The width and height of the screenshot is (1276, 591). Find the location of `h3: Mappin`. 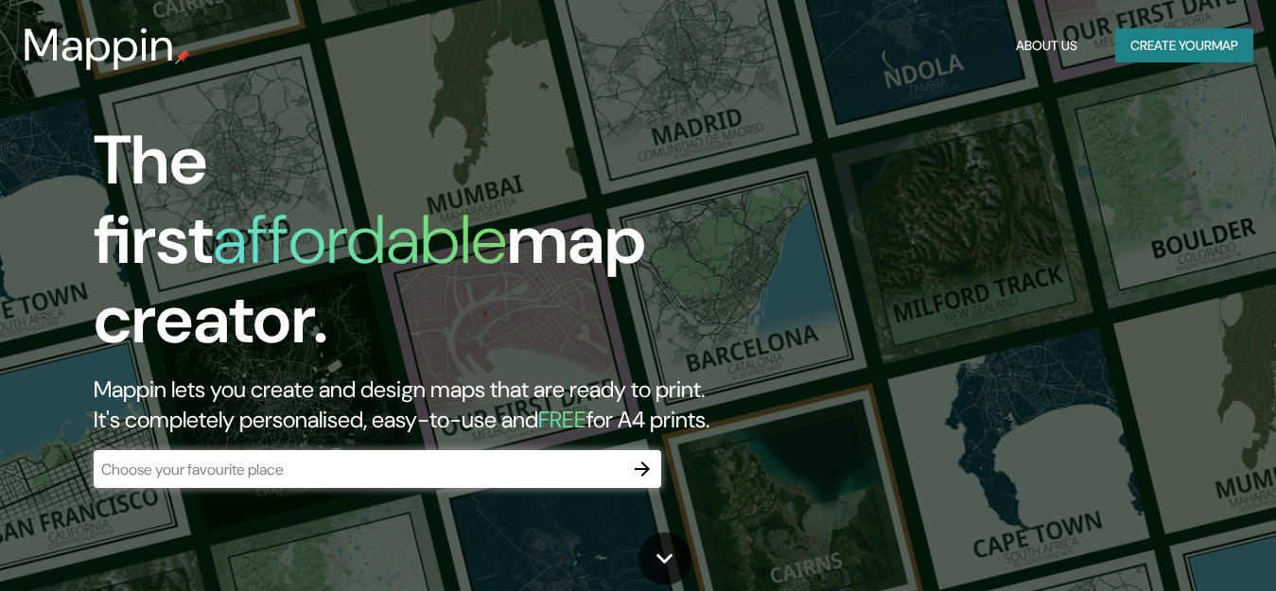

h3: Mappin is located at coordinates (98, 45).